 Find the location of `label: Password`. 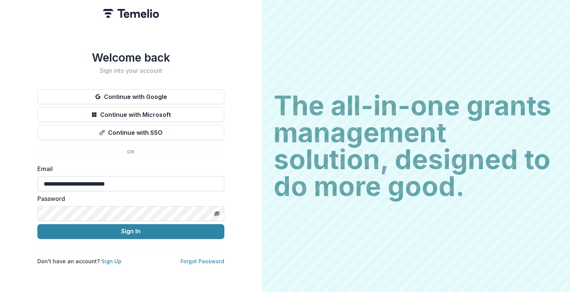

label: Password is located at coordinates (129, 199).